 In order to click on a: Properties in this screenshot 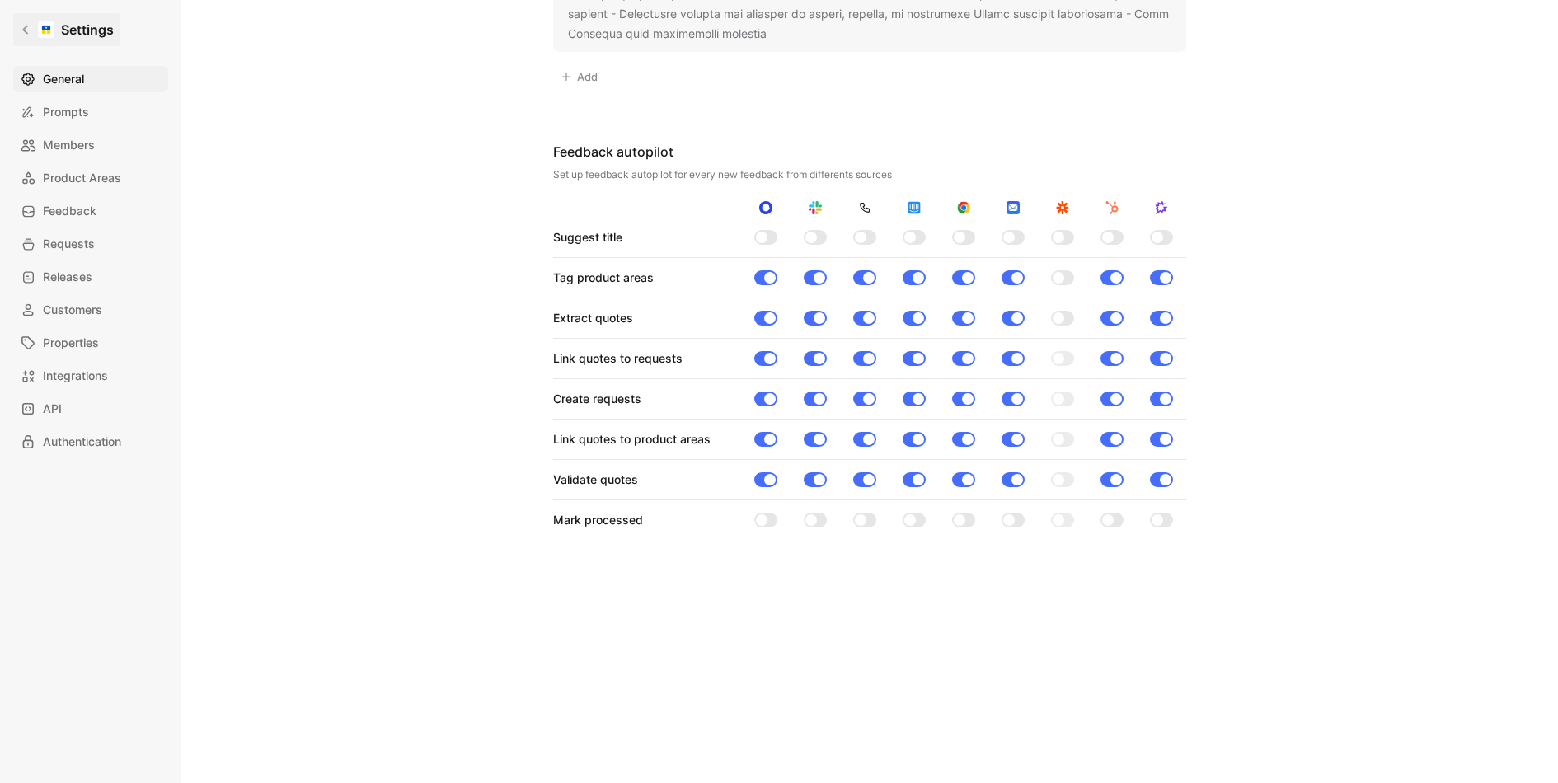, I will do `click(91, 343)`.